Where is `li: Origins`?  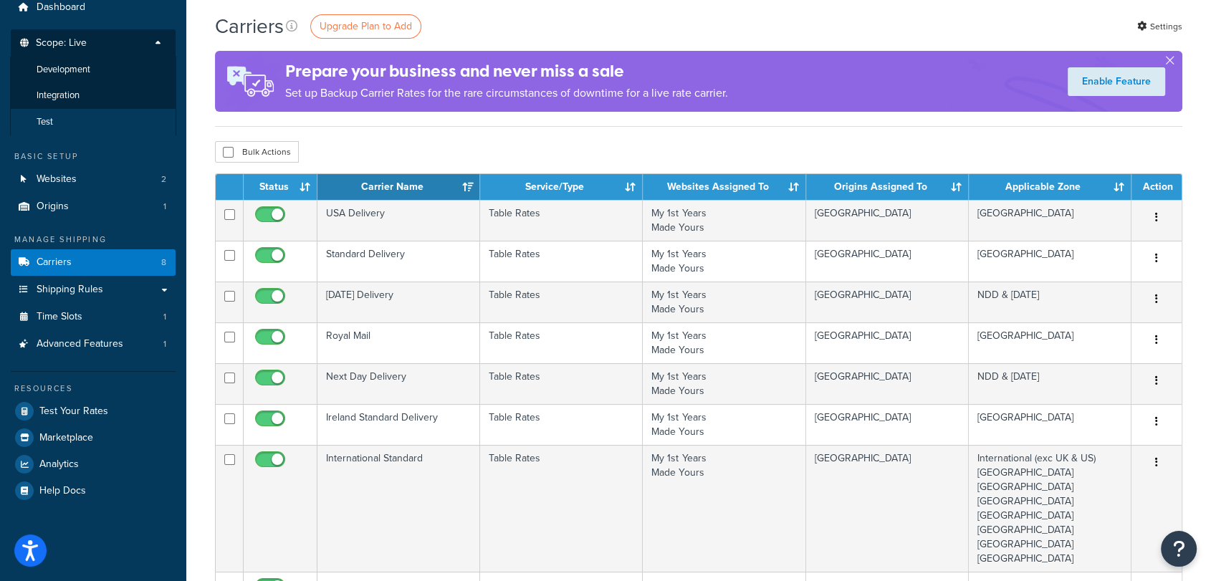
li: Origins is located at coordinates (93, 206).